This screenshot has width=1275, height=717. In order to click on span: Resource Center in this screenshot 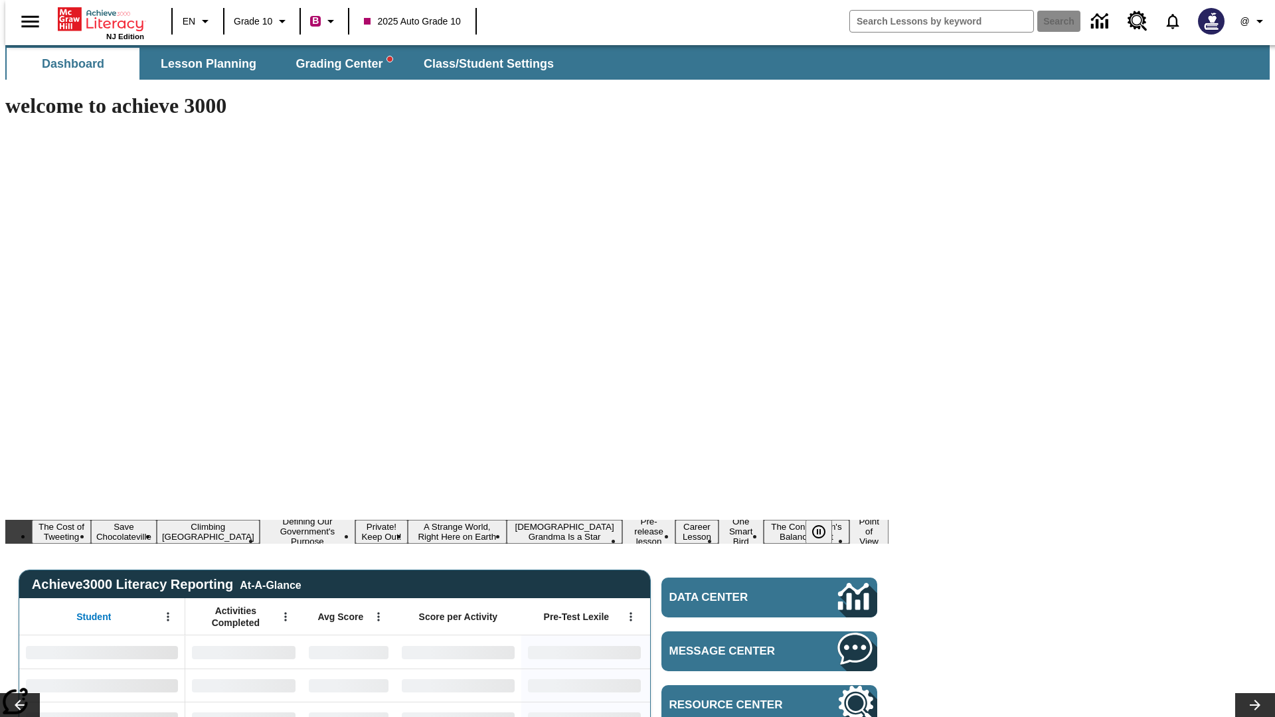, I will do `click(734, 705)`.